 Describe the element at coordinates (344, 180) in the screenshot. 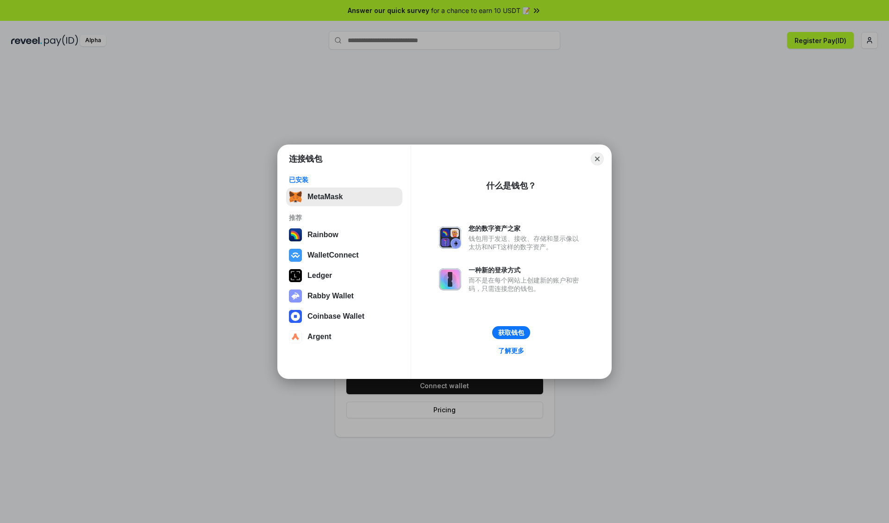

I see `div: 已安装` at that location.